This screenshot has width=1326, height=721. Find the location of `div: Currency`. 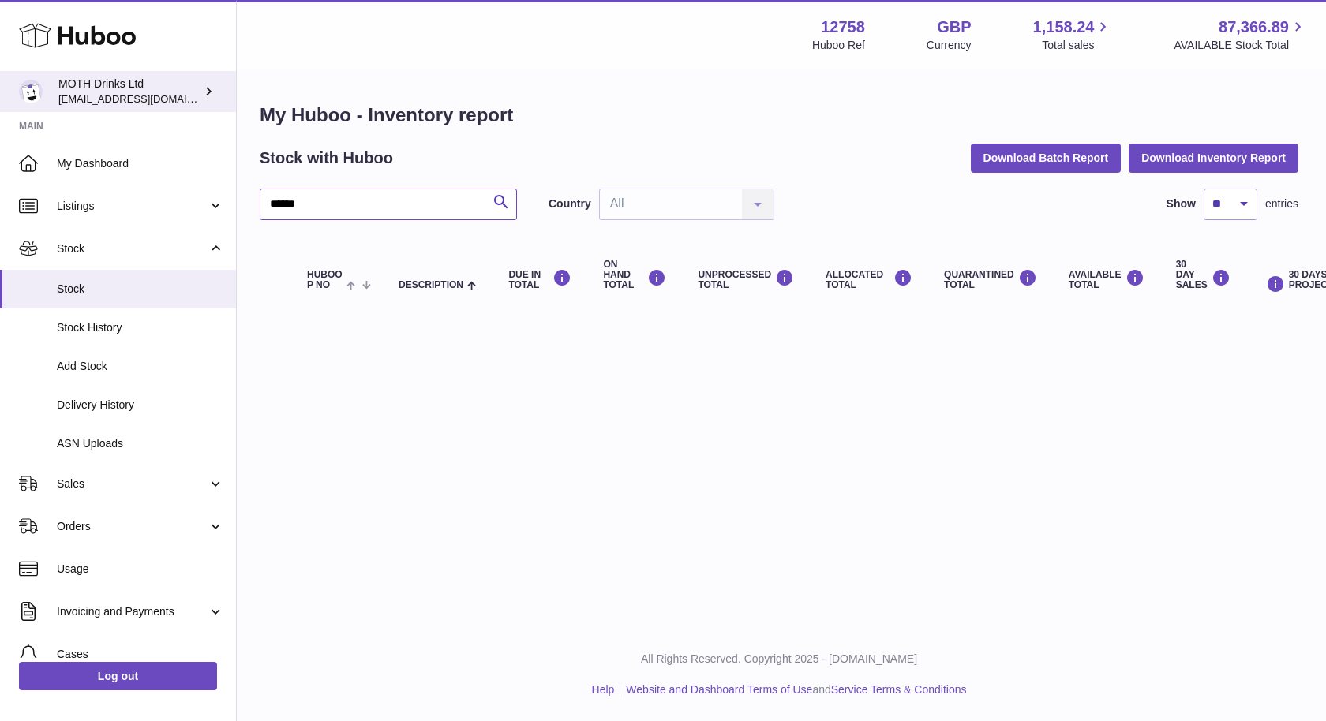

div: Currency is located at coordinates (948, 45).